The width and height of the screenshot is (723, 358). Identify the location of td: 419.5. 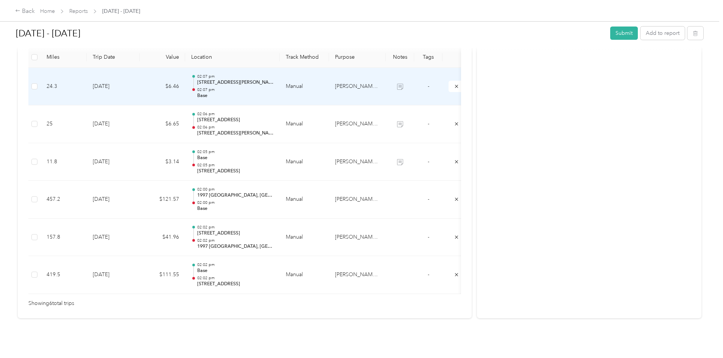
(64, 275).